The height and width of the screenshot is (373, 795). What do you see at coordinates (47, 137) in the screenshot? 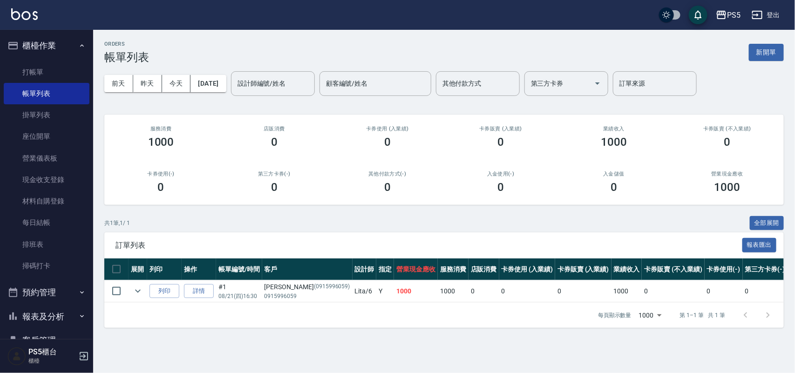
I see `a: 座位開單` at bounding box center [47, 137].